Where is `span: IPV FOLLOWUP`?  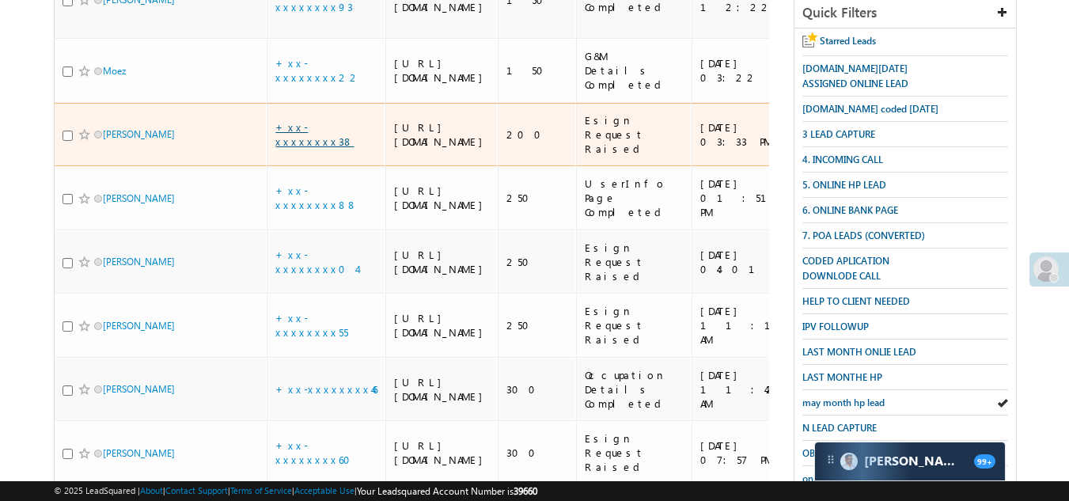 span: IPV FOLLOWUP is located at coordinates (836, 326).